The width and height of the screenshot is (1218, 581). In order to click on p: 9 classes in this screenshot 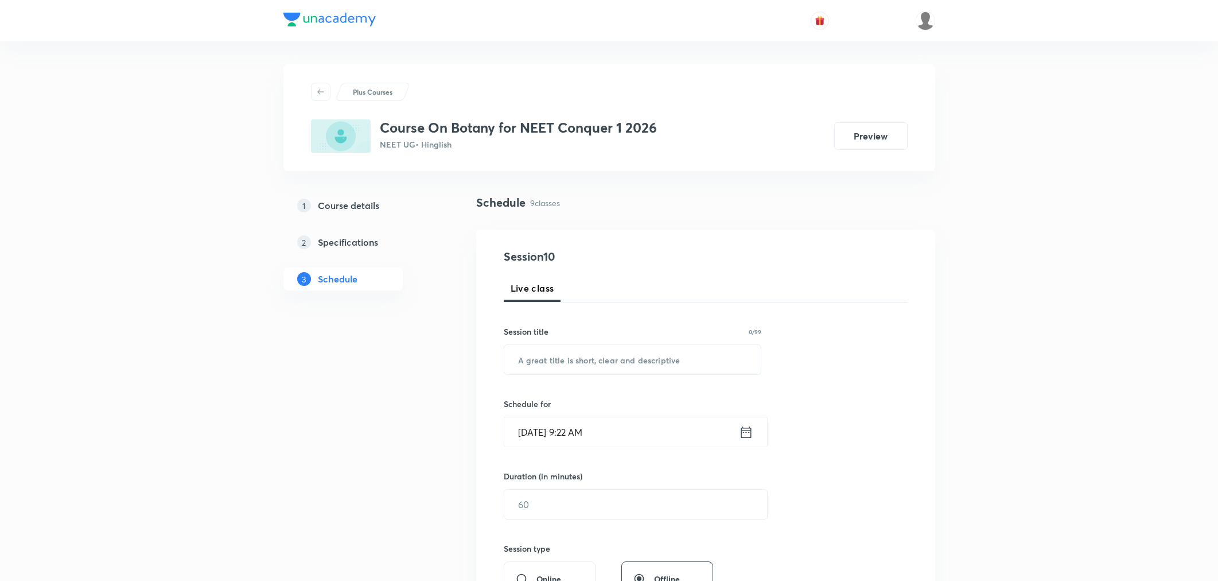, I will do `click(545, 203)`.